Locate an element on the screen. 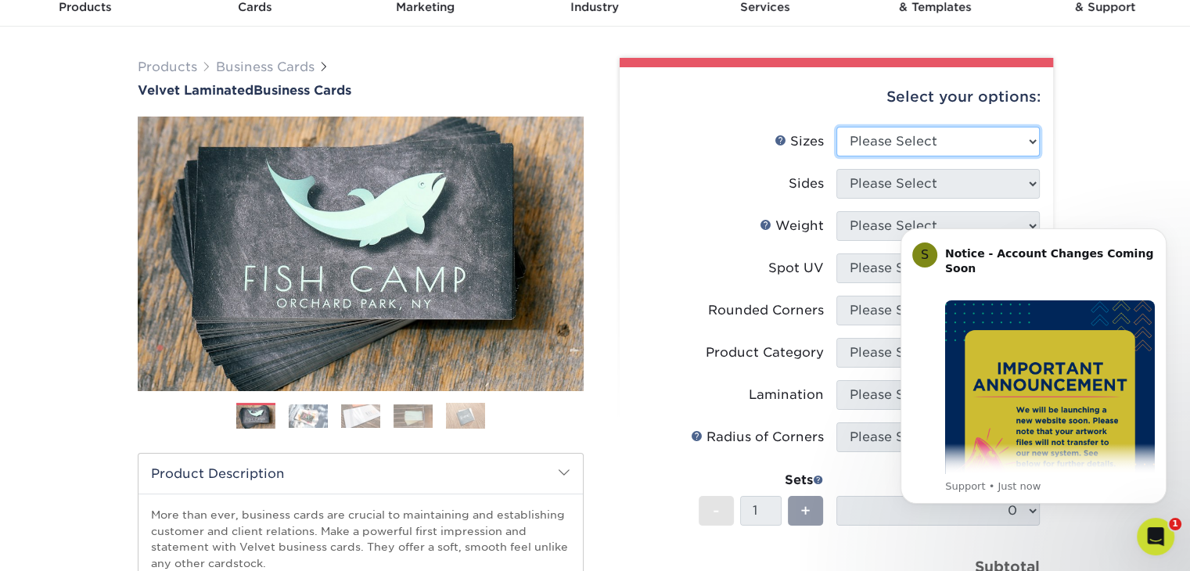 The height and width of the screenshot is (571, 1190). img: Business Cards 01 is located at coordinates (256, 417).